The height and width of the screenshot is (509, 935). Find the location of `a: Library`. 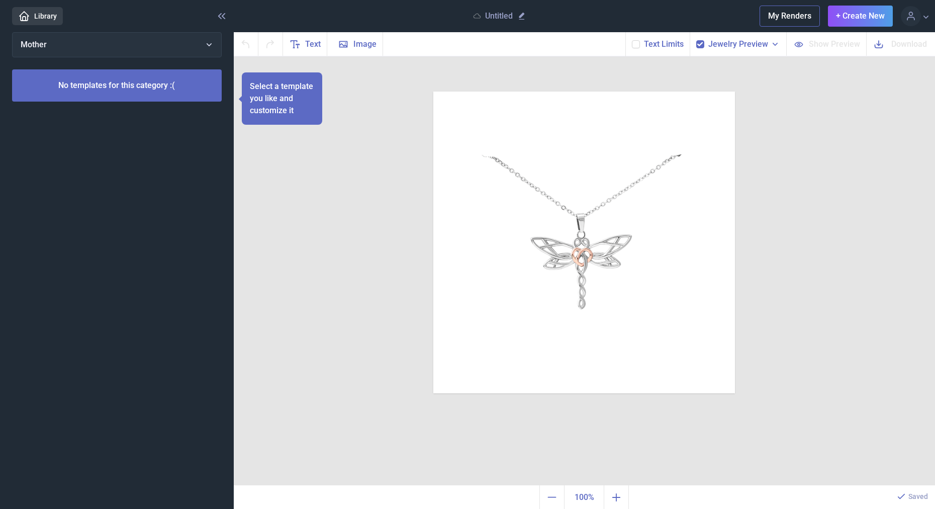

a: Library is located at coordinates (37, 16).